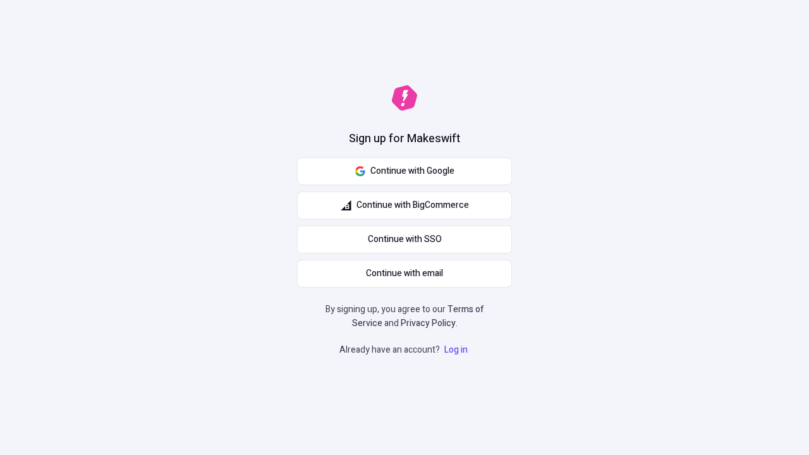 The width and height of the screenshot is (809, 455). Describe the element at coordinates (405, 206) in the screenshot. I see `button: Continue with BigCommerce` at that location.